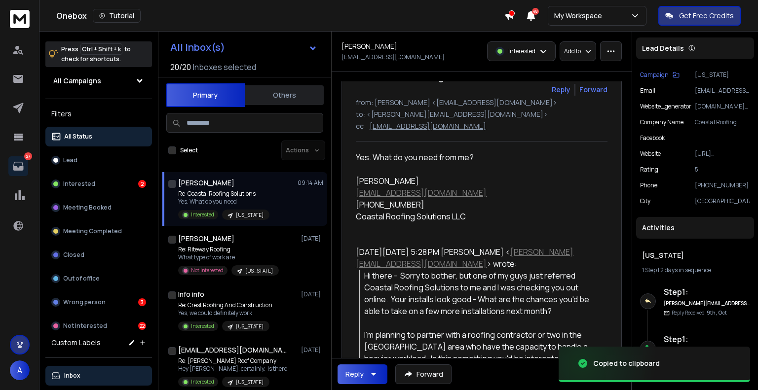  What do you see at coordinates (99, 114) in the screenshot?
I see `h3: Filters` at bounding box center [99, 114].